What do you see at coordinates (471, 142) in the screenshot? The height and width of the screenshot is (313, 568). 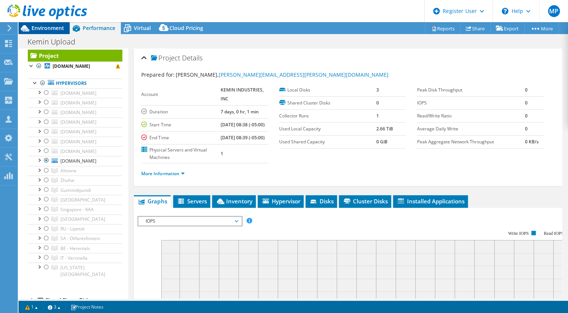 I see `label: Peak Aggregate Network Throughput` at bounding box center [471, 142].